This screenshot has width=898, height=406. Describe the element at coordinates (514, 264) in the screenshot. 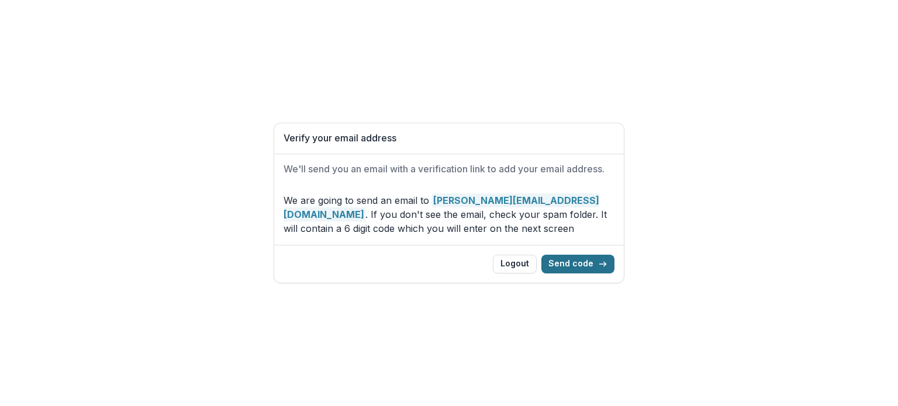

I see `button: Logout` at that location.